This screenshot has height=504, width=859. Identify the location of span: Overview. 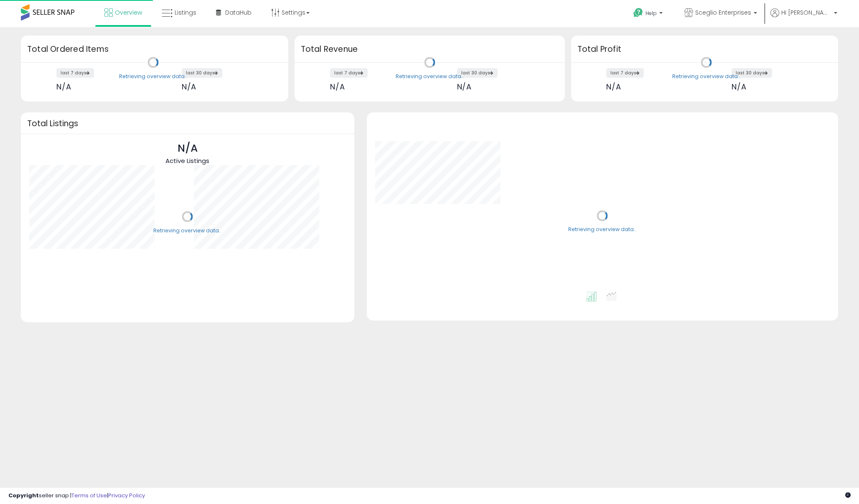
(128, 13).